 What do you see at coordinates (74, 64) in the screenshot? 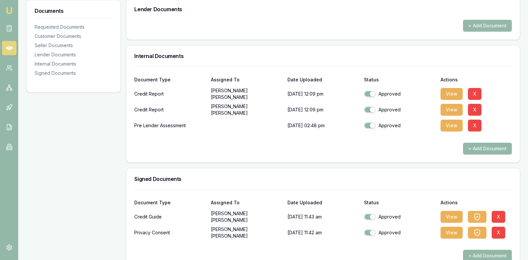
I see `div: Internal Documents` at bounding box center [74, 64].